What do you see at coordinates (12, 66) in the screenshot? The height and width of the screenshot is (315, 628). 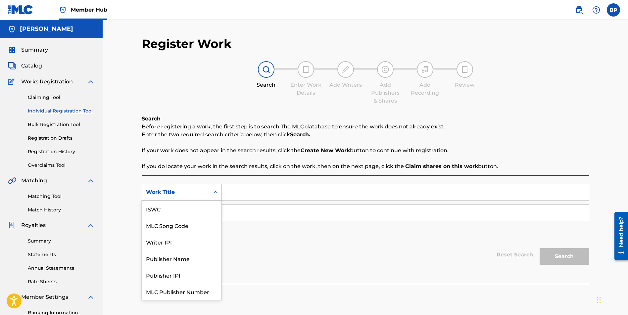 I see `img: Catalog` at bounding box center [12, 66].